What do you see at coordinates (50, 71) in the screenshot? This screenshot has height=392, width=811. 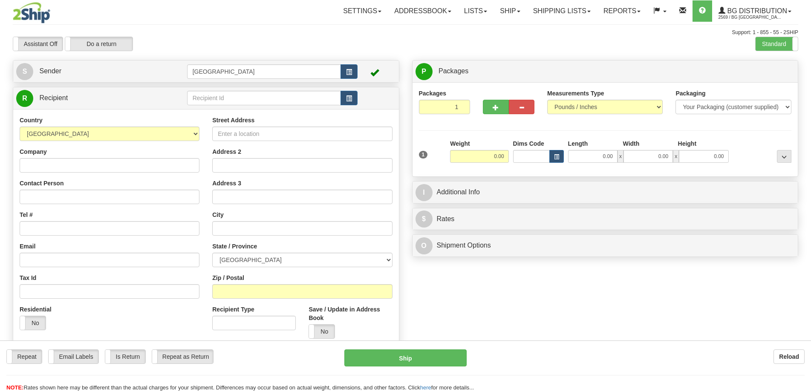 I see `span: Sender` at bounding box center [50, 71].